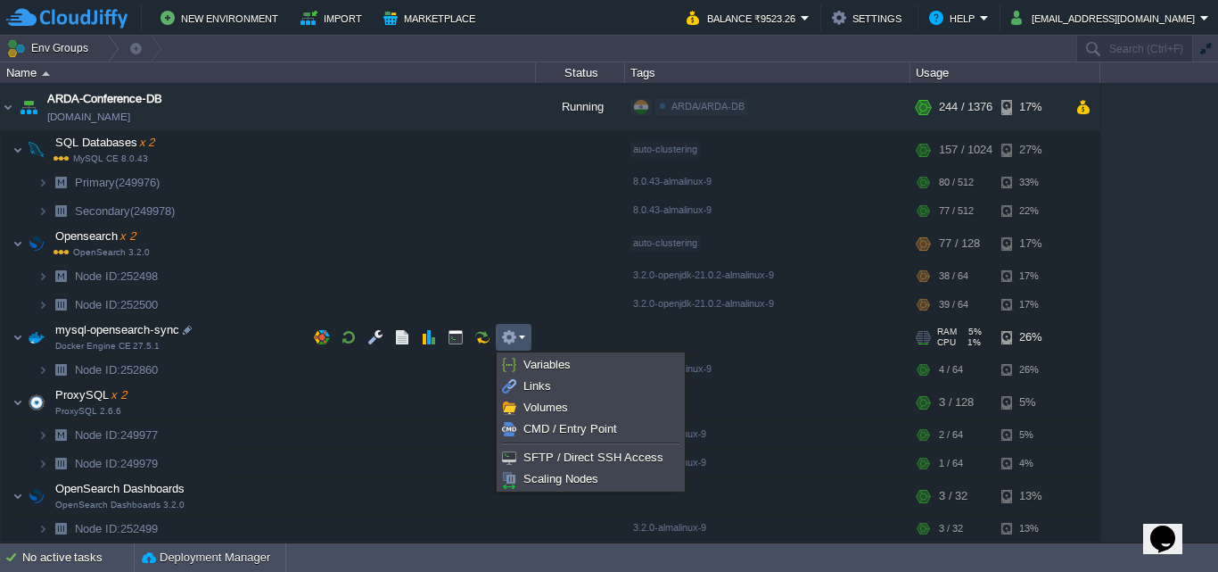  I want to click on span: 252500, so click(117, 304).